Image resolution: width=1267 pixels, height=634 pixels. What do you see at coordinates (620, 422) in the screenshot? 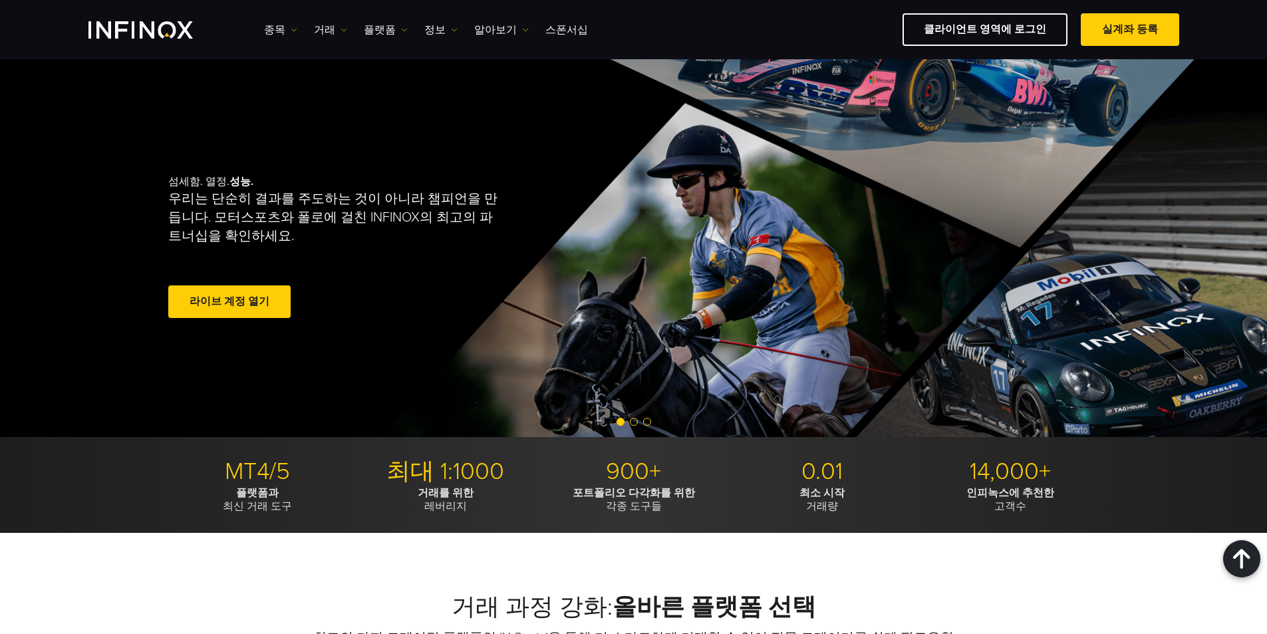
I see `span: Go to slide 1` at bounding box center [620, 422].